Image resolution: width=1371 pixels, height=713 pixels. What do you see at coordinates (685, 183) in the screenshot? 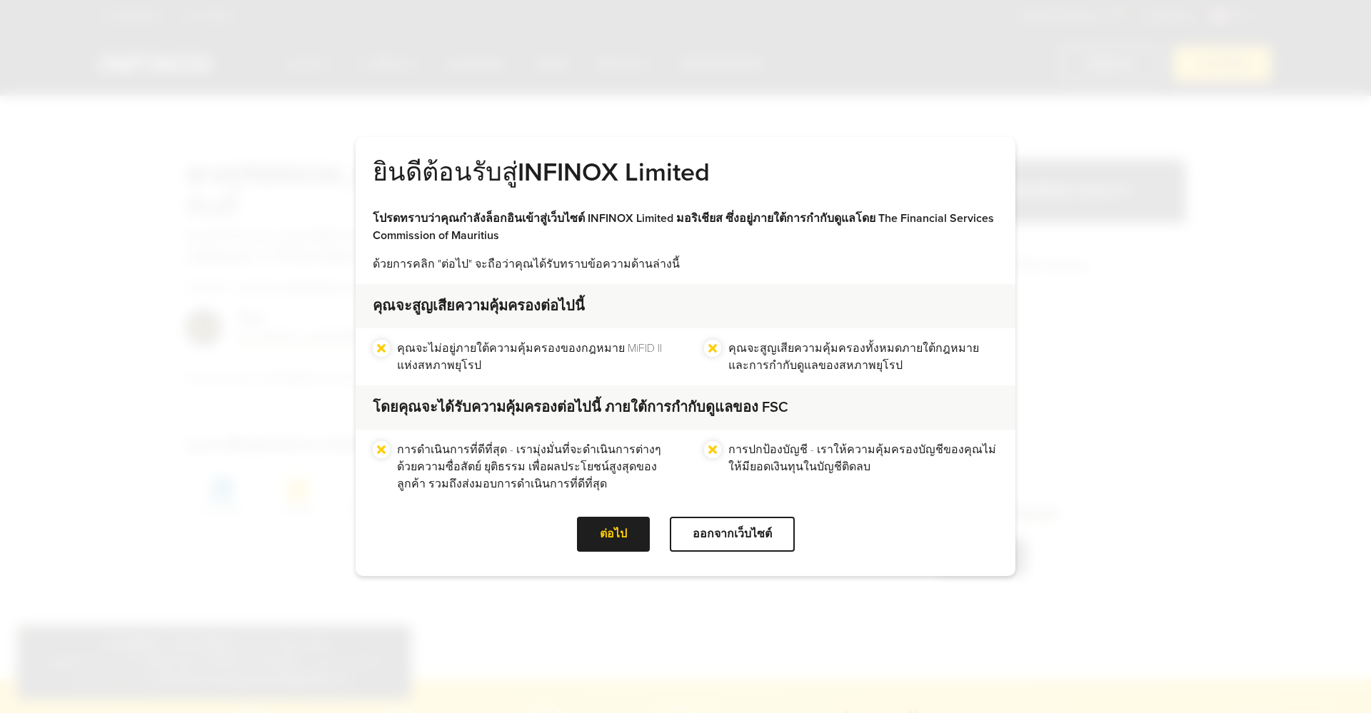
I see `h2: ยินดีต้อนรับสู่` at bounding box center [685, 183].